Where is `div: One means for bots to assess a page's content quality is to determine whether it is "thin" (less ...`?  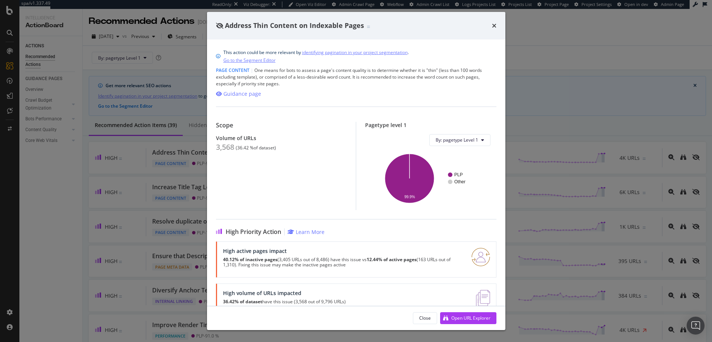 div: One means for bots to assess a page's content quality is to determine whether it is "thin" (less ... is located at coordinates (356, 77).